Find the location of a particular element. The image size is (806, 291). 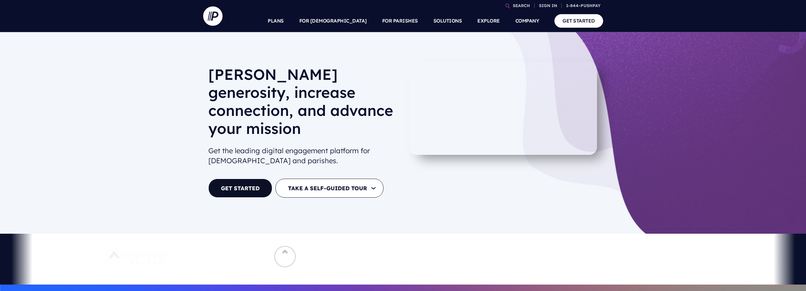

img: pp_logos_2 is located at coordinates (486, 257).